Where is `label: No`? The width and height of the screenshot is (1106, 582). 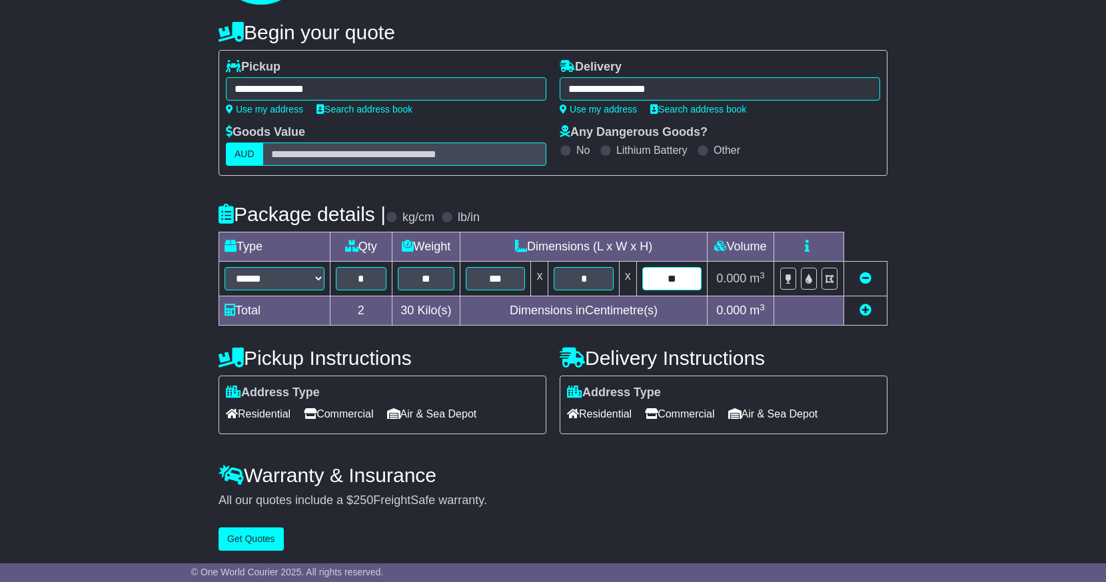
label: No is located at coordinates (583, 150).